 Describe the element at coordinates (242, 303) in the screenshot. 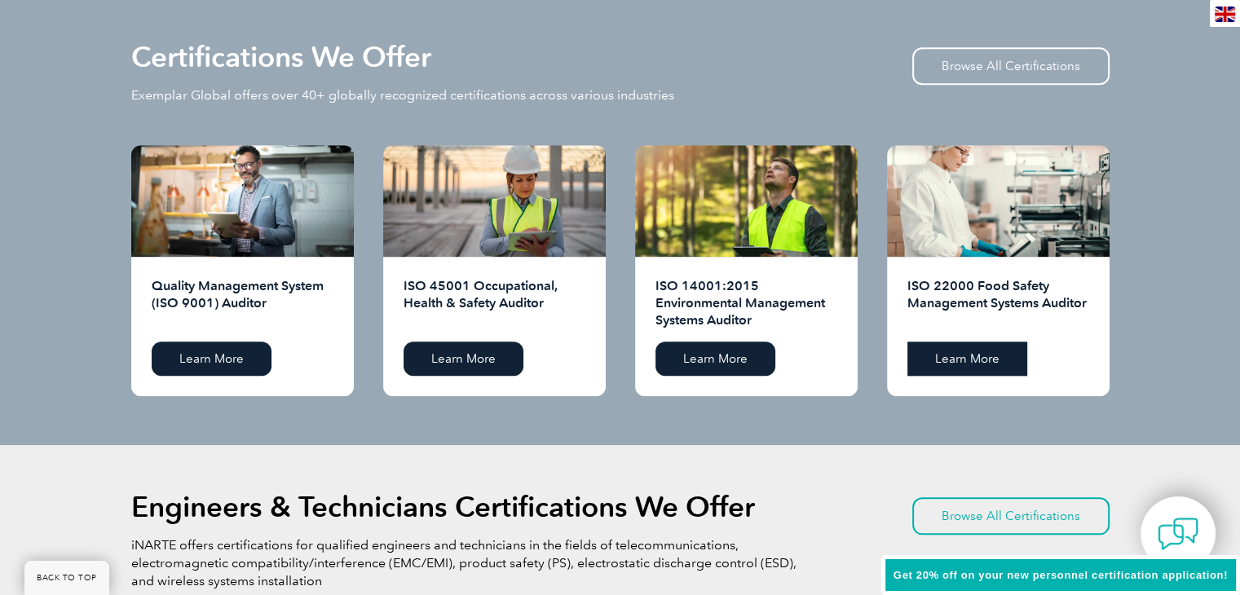

I see `h2: Quality Management System (ISO 9001) Auditor` at that location.